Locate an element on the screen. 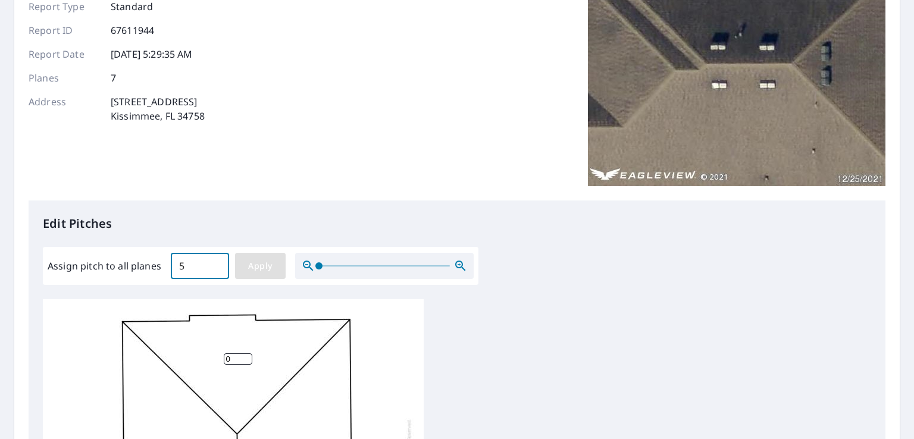 This screenshot has width=914, height=439. p: Report Date is located at coordinates (64, 54).